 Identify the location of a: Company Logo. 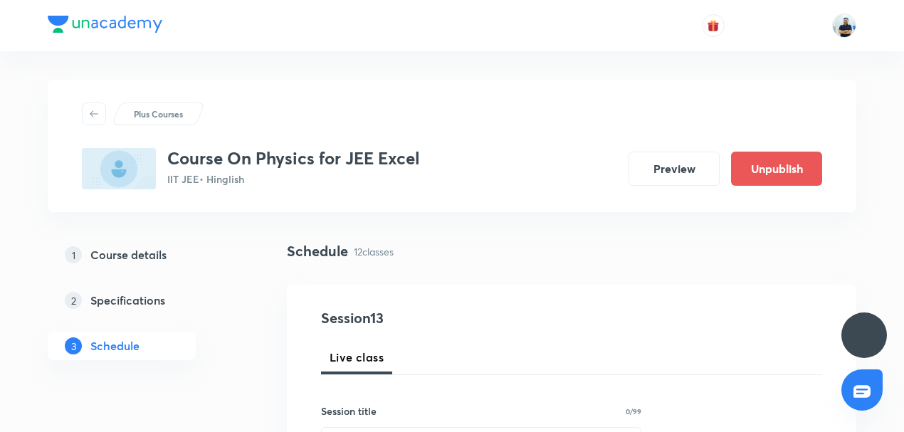
(105, 26).